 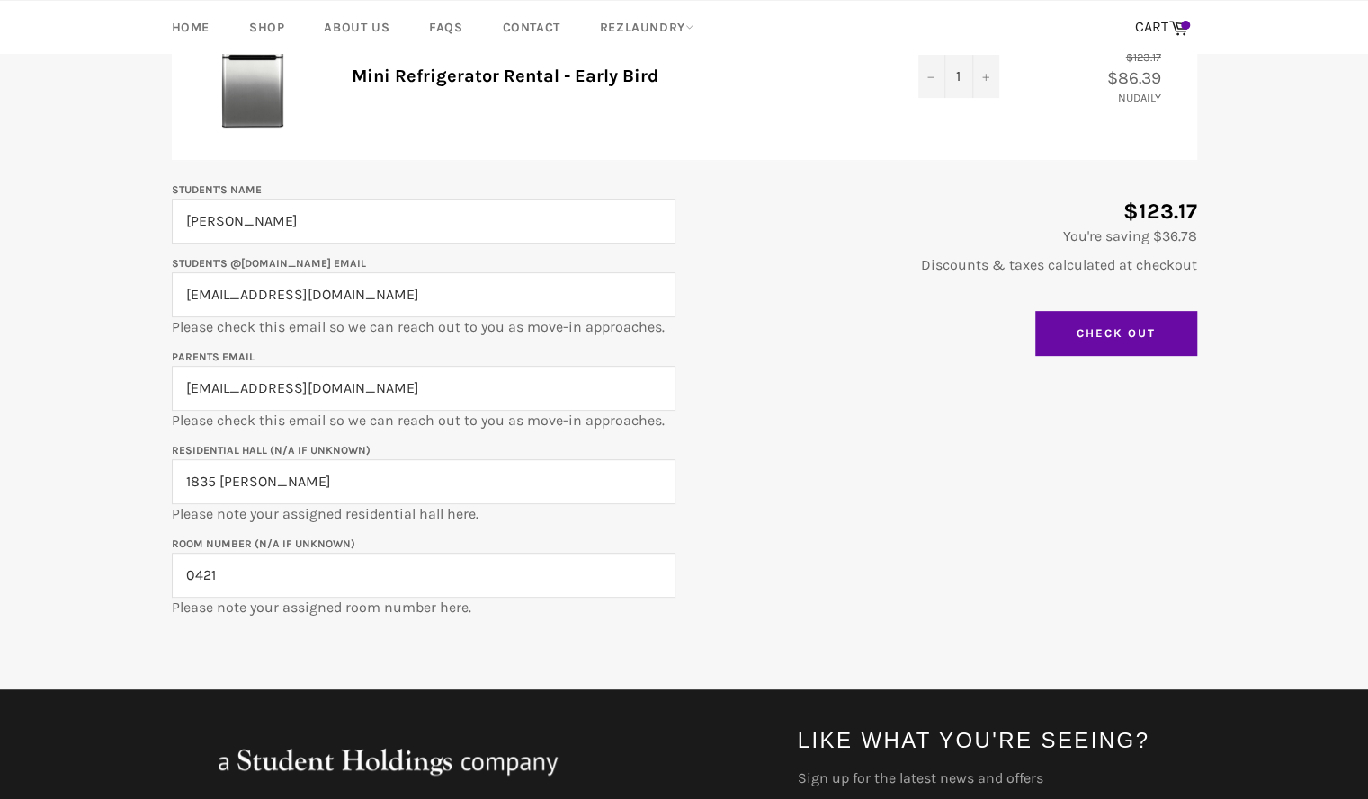 What do you see at coordinates (1161, 28) in the screenshot?
I see `a: CART` at bounding box center [1161, 28].